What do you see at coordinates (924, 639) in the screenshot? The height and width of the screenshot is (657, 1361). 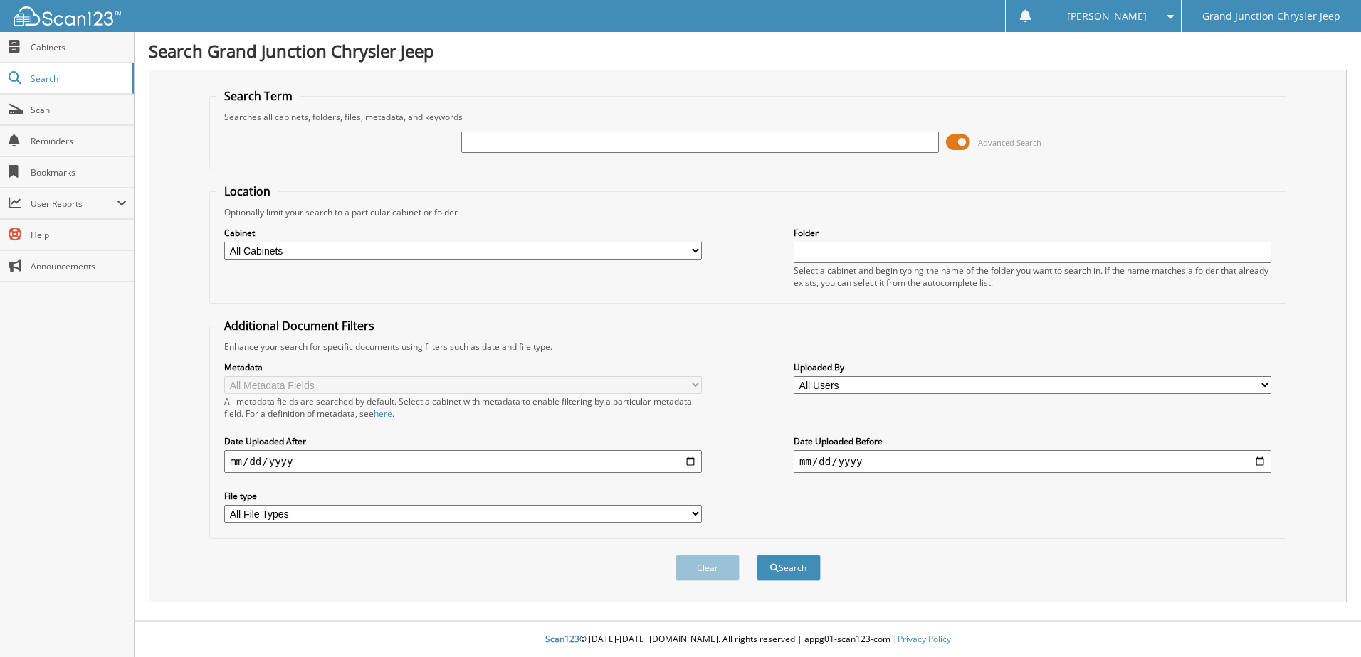 I see `a: Privacy Policy` at bounding box center [924, 639].